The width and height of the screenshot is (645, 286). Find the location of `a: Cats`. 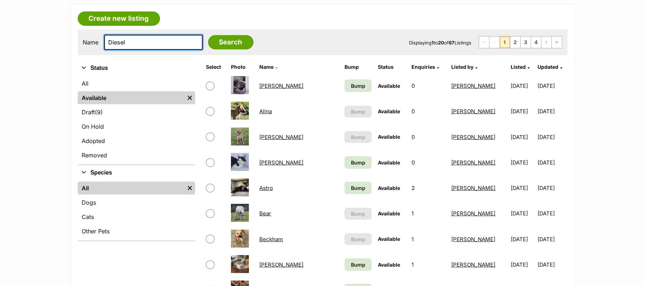

a: Cats is located at coordinates (137, 217).